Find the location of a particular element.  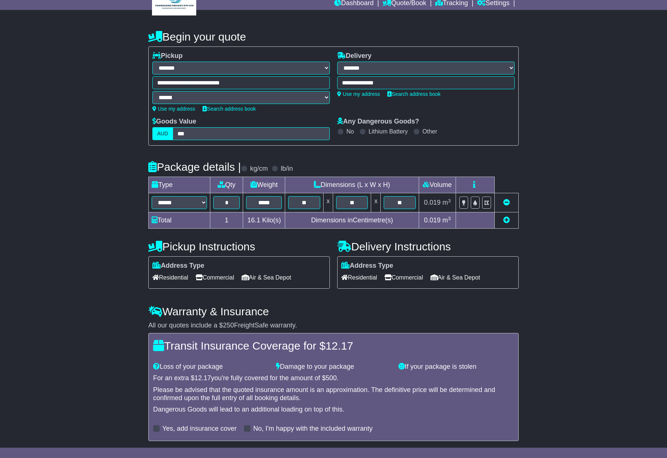

td: Weight is located at coordinates (264, 185).